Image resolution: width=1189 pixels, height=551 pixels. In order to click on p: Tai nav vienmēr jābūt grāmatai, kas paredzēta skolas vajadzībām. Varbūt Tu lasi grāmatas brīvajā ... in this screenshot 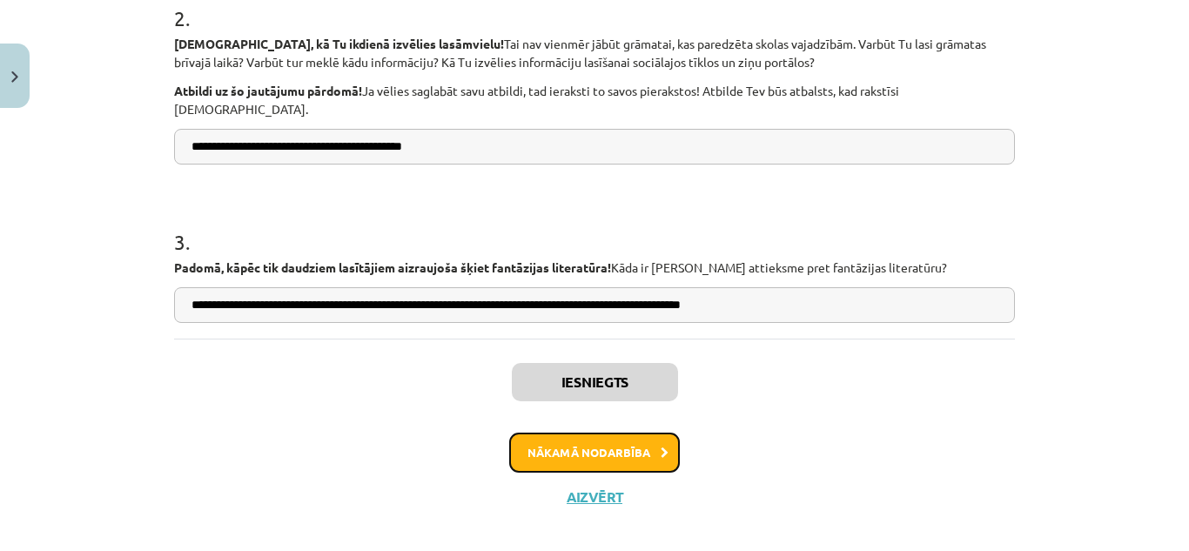, I will do `click(595, 53)`.